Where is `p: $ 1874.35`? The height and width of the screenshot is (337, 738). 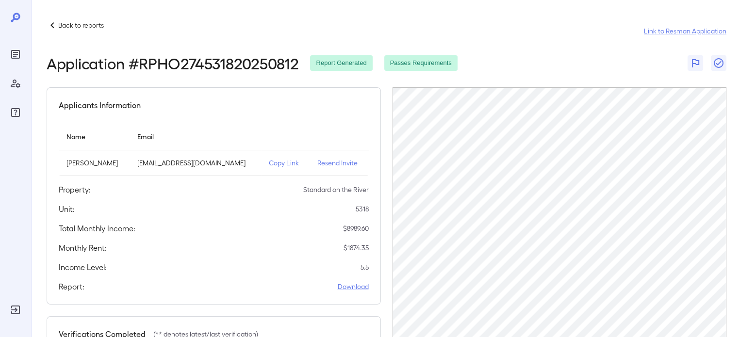
p: $ 1874.35 is located at coordinates (356, 248).